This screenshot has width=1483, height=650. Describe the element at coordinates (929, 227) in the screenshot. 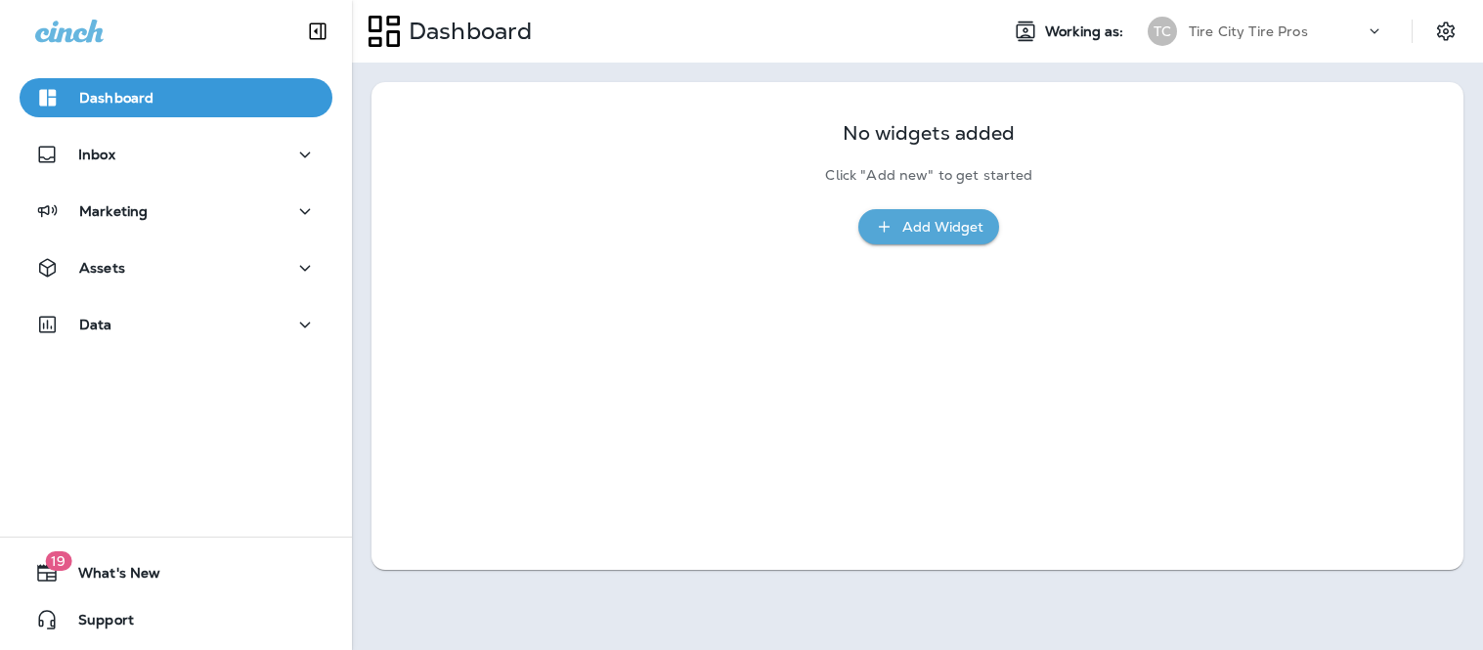

I see `button: Add Widget` at that location.